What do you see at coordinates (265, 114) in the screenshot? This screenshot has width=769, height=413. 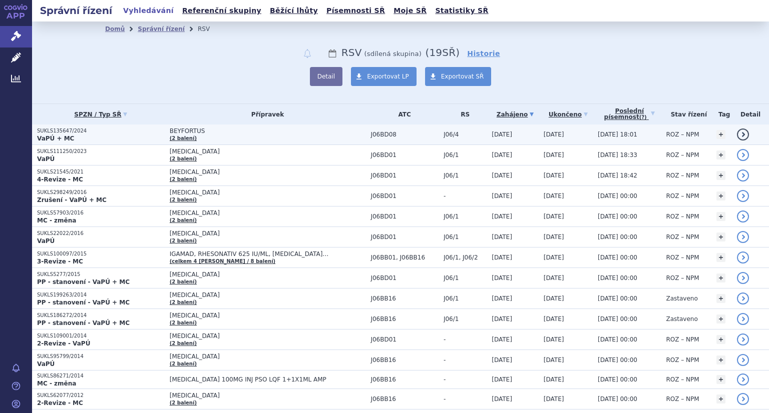 I see `th: Přípravek` at bounding box center [265, 114].